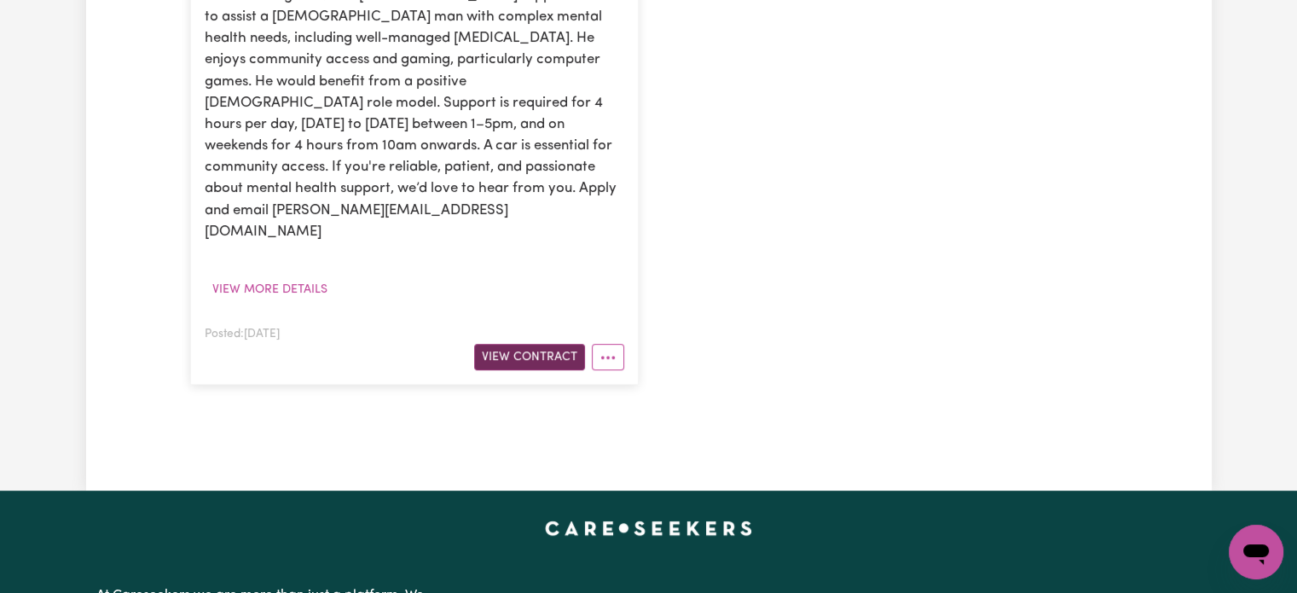  What do you see at coordinates (530, 356) in the screenshot?
I see `button: View Contract` at bounding box center [530, 356].